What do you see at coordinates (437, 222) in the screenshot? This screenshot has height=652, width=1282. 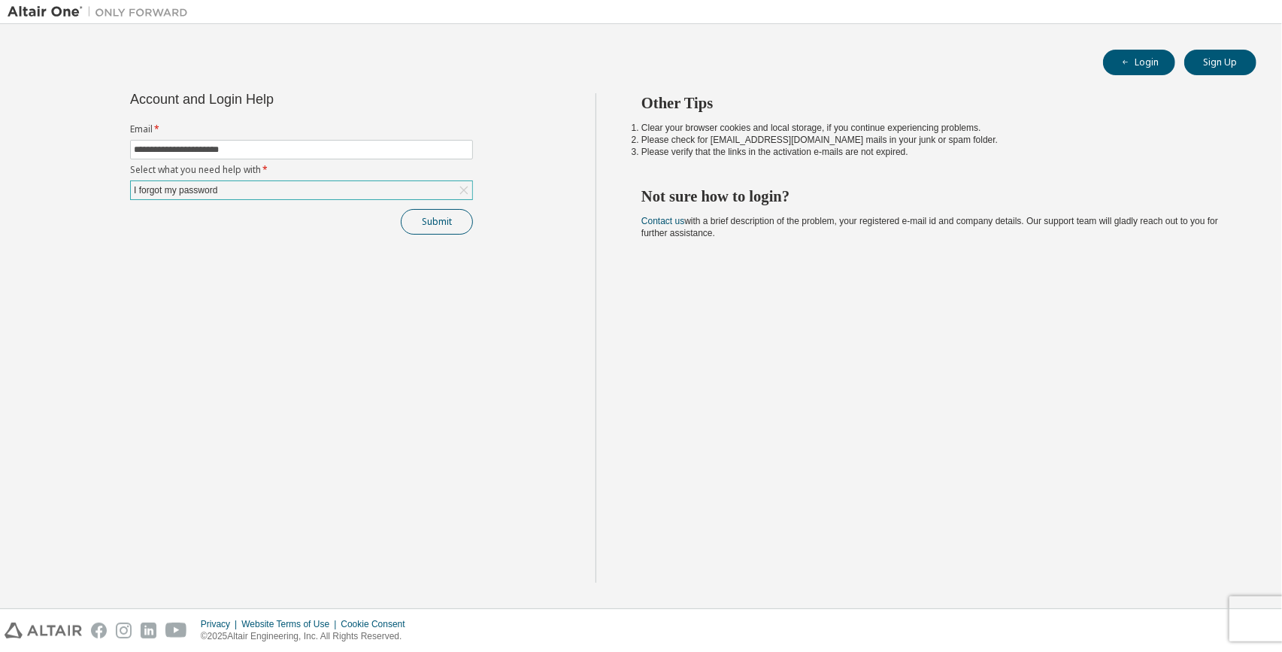 I see `button: Submit` at bounding box center [437, 222].